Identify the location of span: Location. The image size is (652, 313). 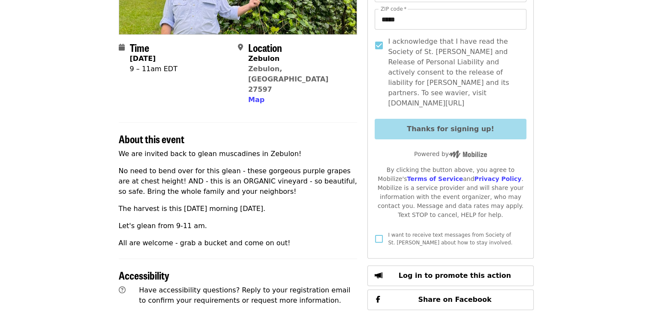
(265, 47).